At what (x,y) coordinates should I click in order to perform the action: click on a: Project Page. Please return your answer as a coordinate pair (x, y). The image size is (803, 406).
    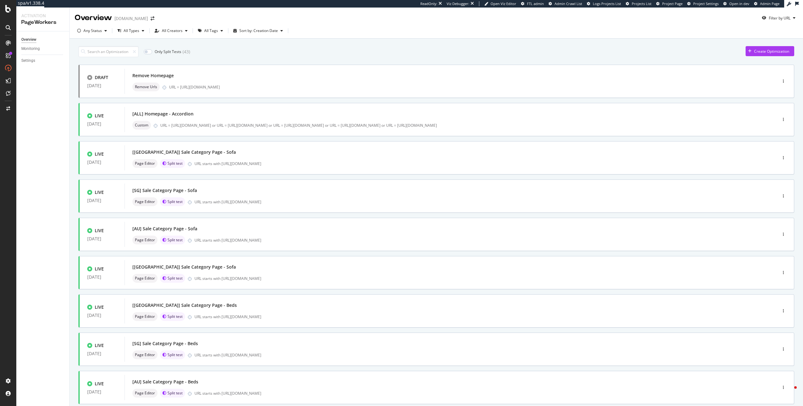
    Looking at the image, I should click on (670, 4).